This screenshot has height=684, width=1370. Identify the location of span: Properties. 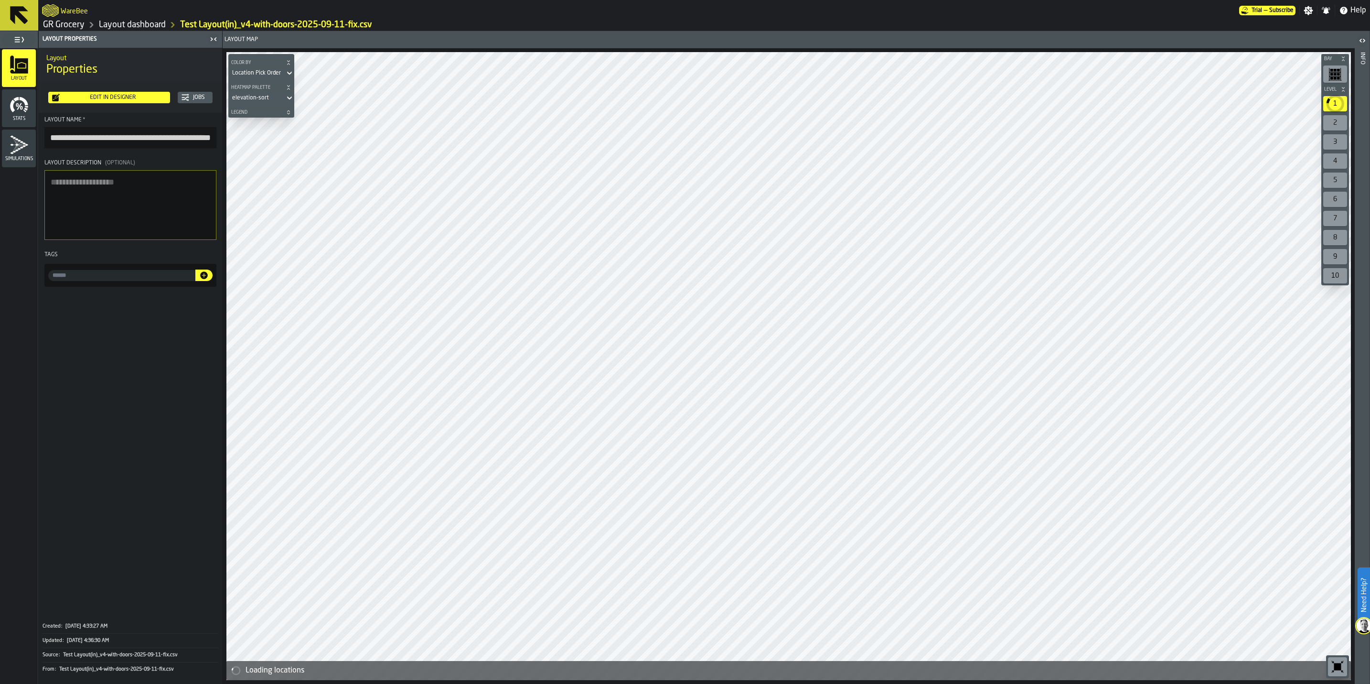
(72, 70).